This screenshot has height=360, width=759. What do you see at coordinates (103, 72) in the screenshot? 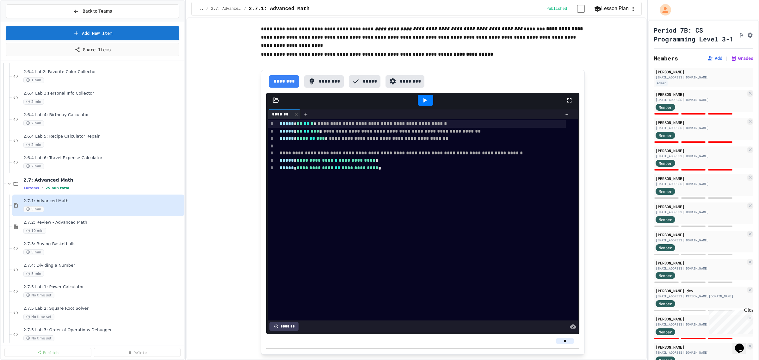
I see `span: 2.6.4 Lab2: Favorite Color Collector` at bounding box center [103, 72].